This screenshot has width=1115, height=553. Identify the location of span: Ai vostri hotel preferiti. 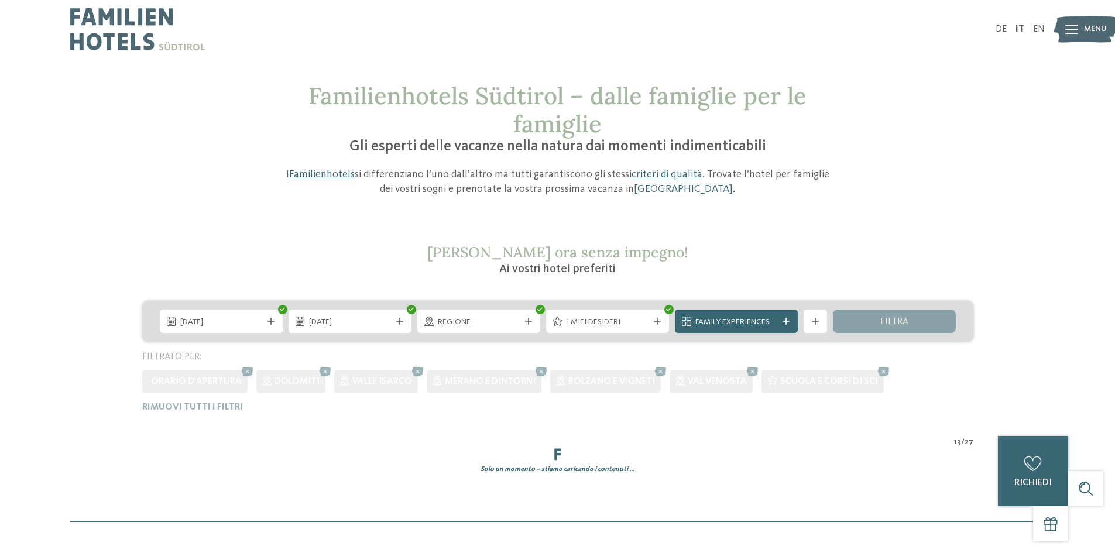
(557, 269).